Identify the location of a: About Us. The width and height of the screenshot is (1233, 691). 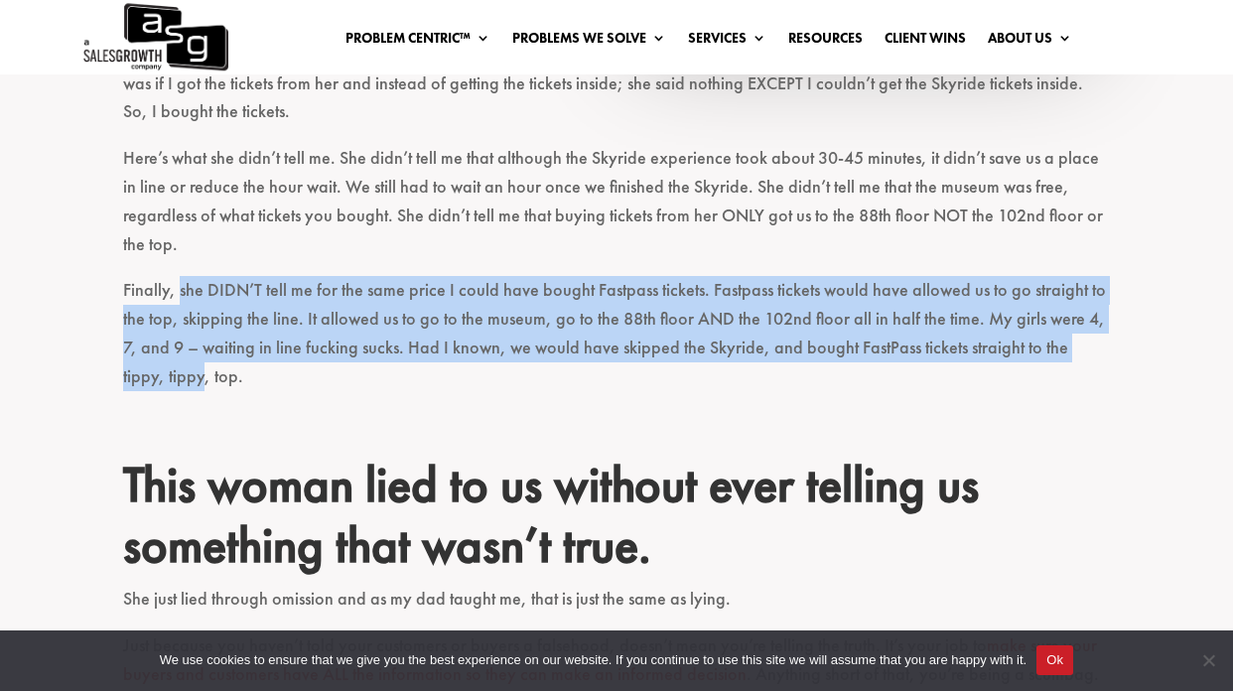
(1029, 42).